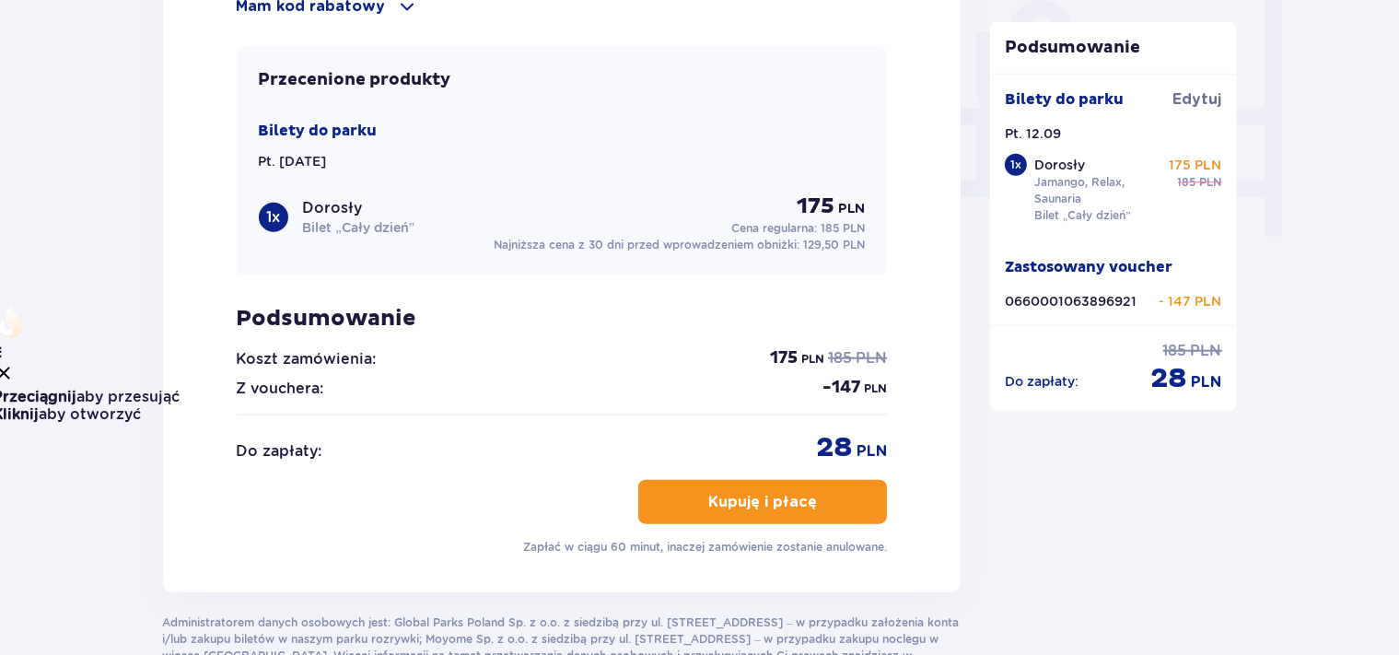 Image resolution: width=1399 pixels, height=655 pixels. What do you see at coordinates (1088, 267) in the screenshot?
I see `p: Zastosowany voucher` at bounding box center [1088, 267].